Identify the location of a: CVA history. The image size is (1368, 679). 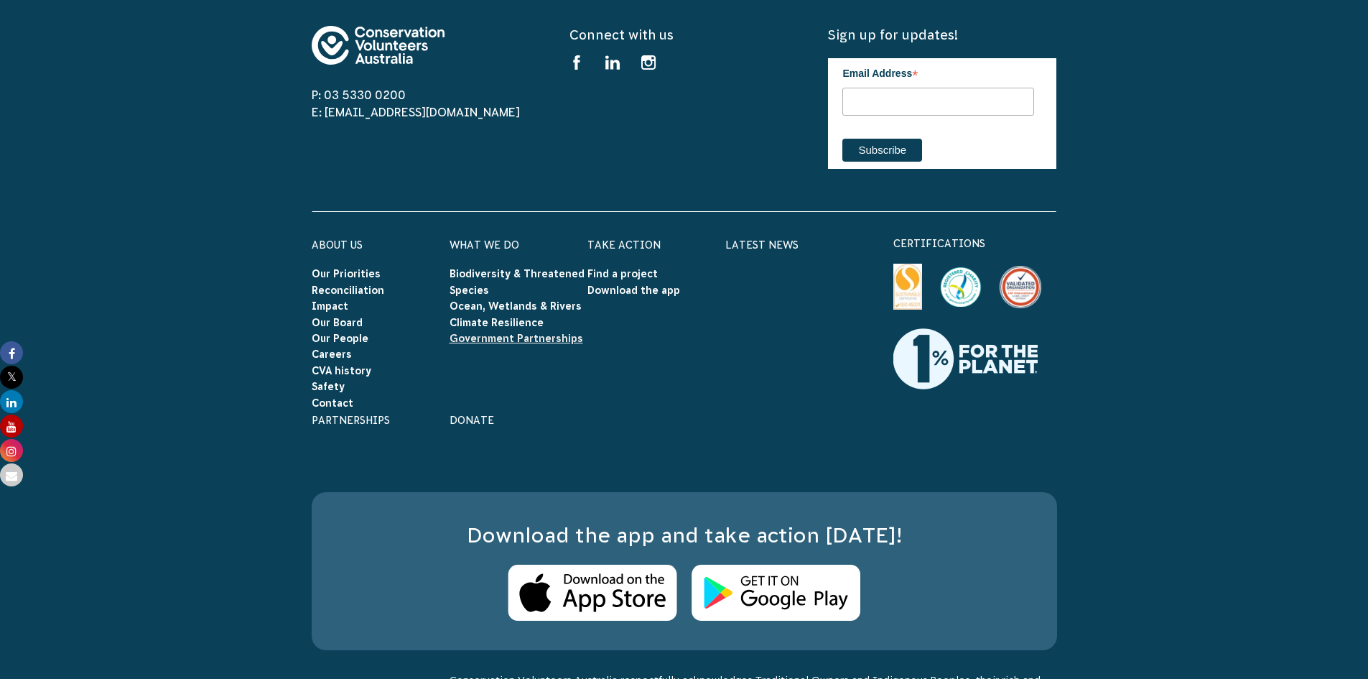
(341, 371).